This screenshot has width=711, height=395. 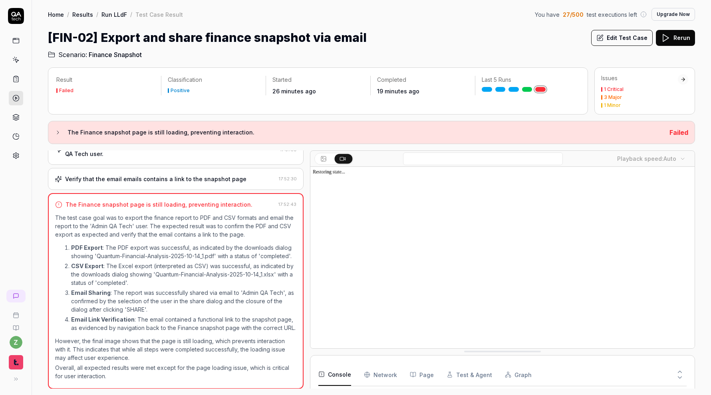 What do you see at coordinates (640, 78) in the screenshot?
I see `div: Issues` at bounding box center [640, 78].